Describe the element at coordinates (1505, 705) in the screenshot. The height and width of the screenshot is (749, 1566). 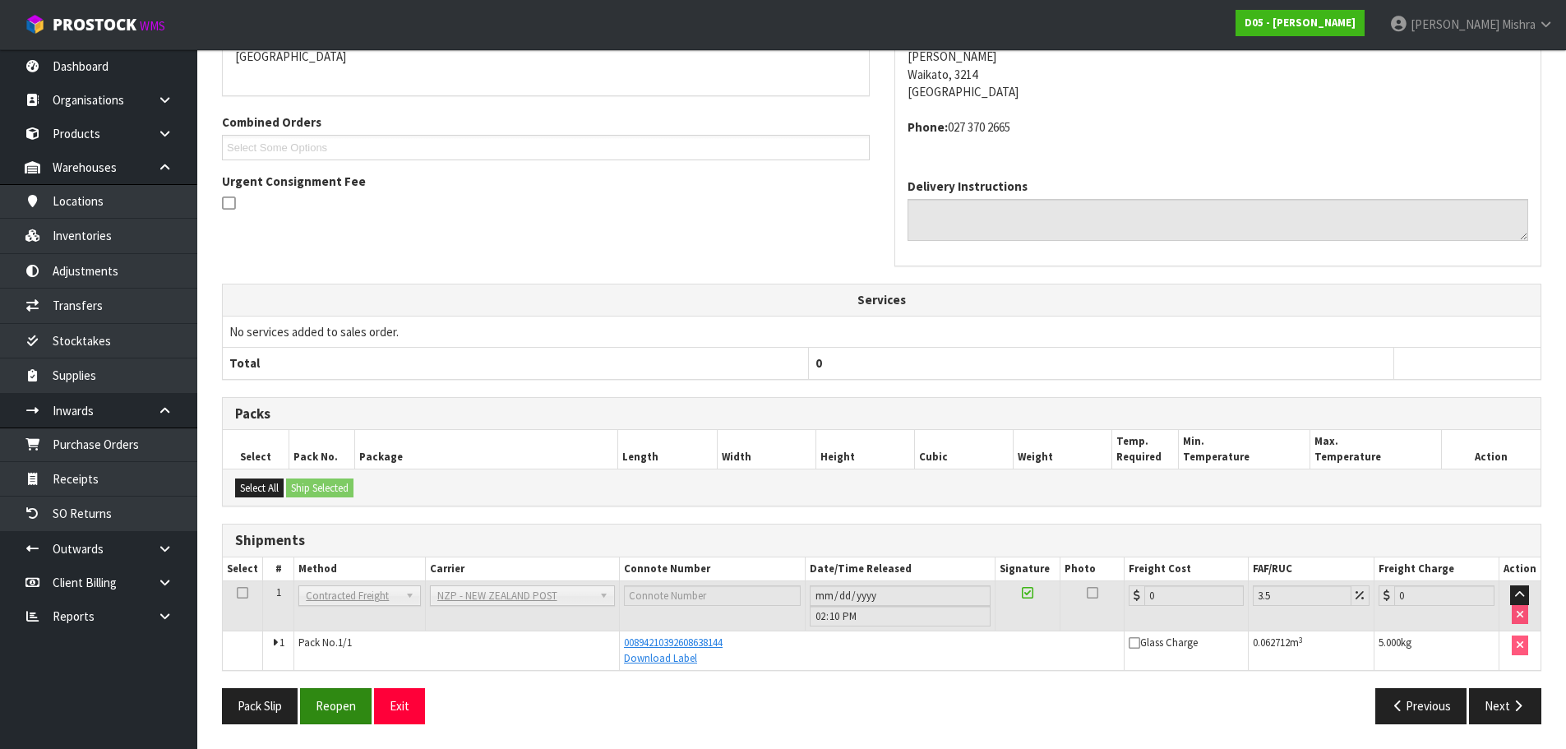
I see `button: Next` at that location.